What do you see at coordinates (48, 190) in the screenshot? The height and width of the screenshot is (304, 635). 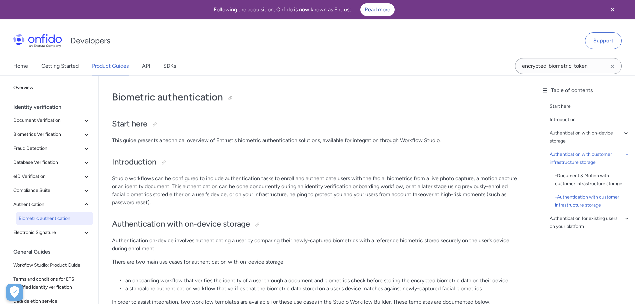 I see `span: Compliance Suite` at bounding box center [48, 190].